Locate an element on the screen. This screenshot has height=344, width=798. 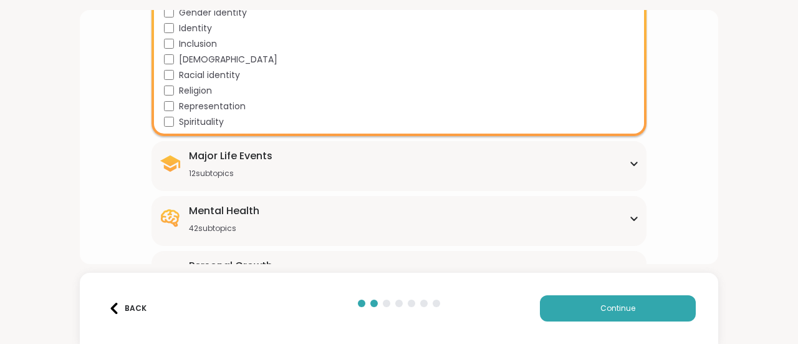
div: Personal Growth is located at coordinates (231, 266).